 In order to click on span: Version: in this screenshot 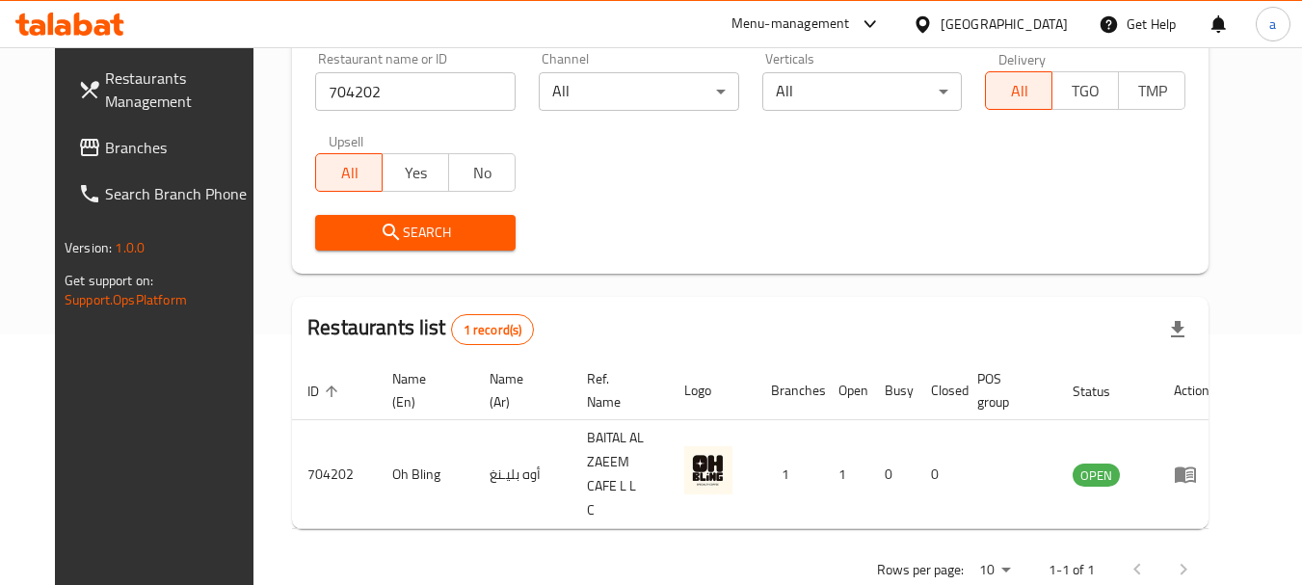, I will do `click(88, 248)`.